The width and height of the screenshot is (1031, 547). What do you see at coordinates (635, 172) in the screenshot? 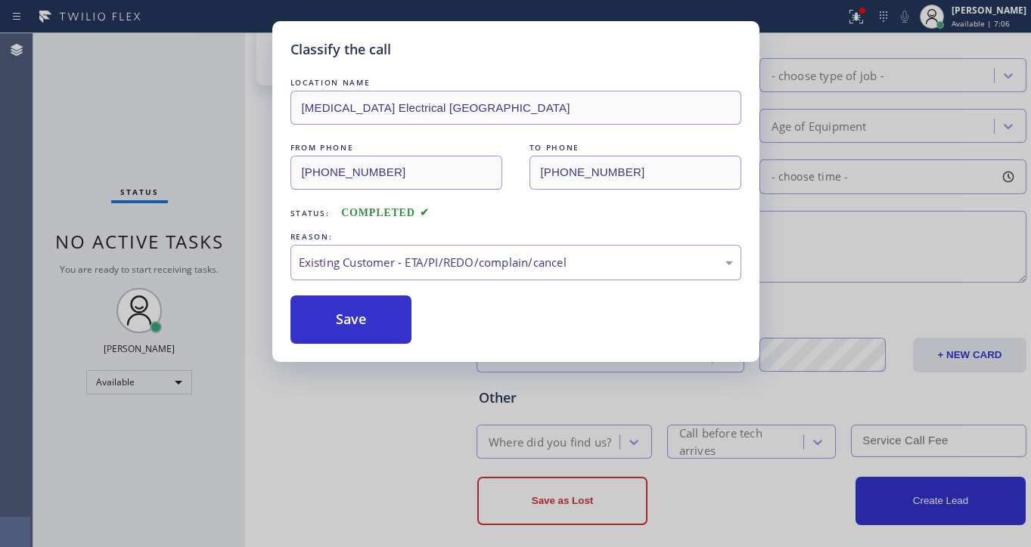
I see `input: To phone` at bounding box center [635, 172].